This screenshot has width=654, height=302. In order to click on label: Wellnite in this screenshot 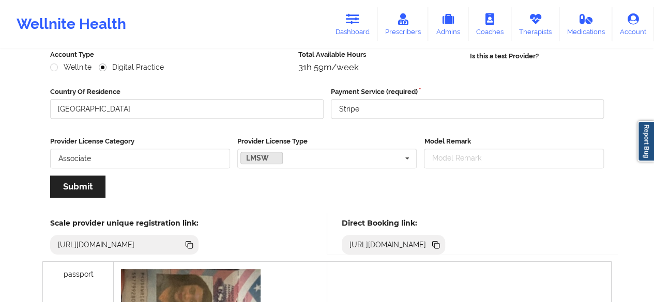, I will do `click(71, 67)`.